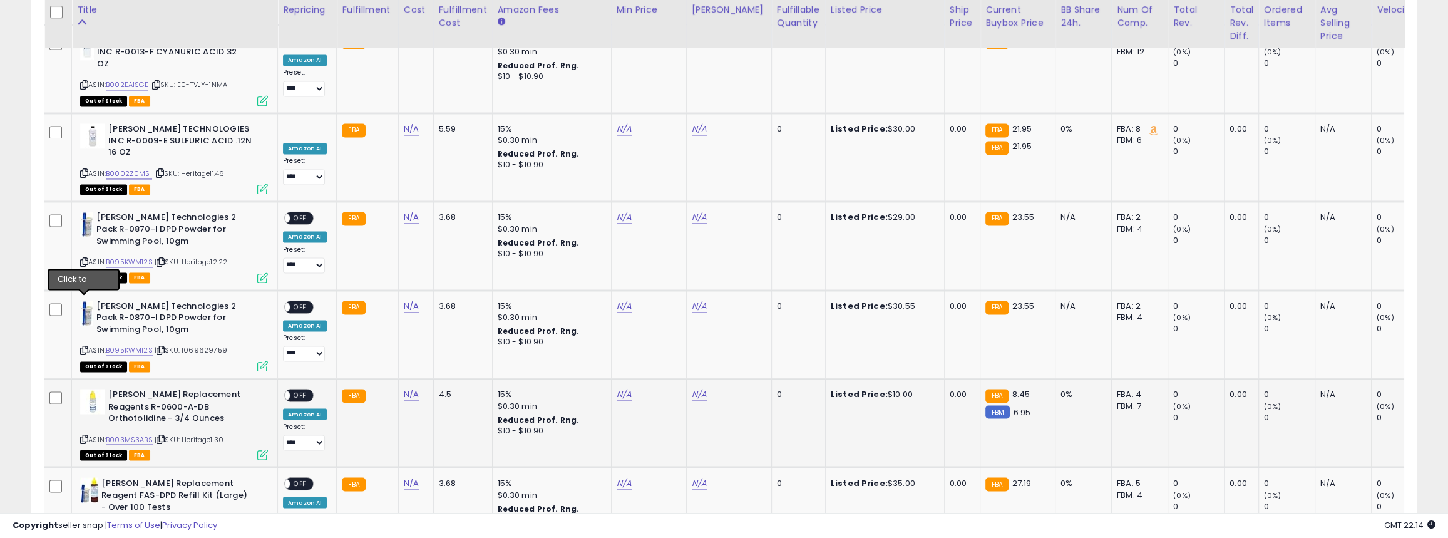 This screenshot has width=1448, height=538. What do you see at coordinates (1139, 16) in the screenshot?
I see `div: Num of Comp.` at bounding box center [1139, 16].